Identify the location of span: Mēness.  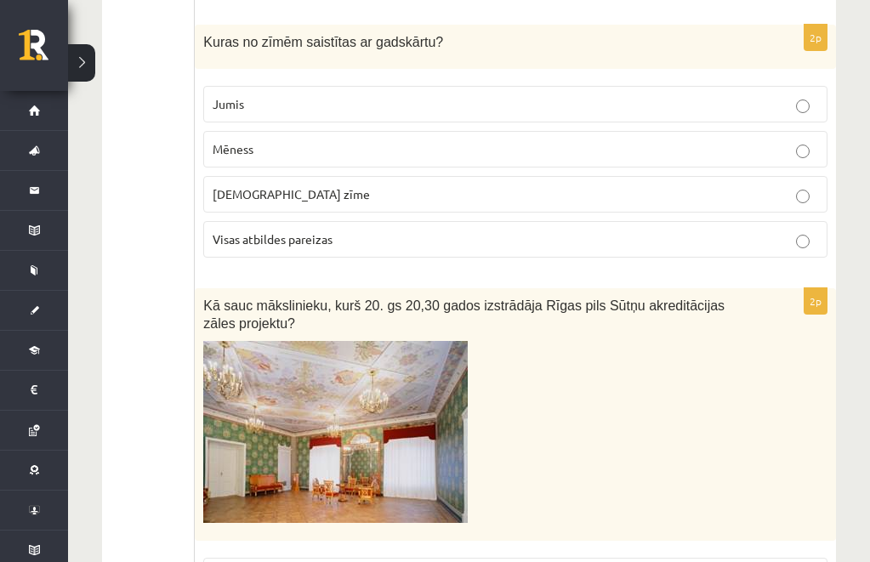
(233, 149).